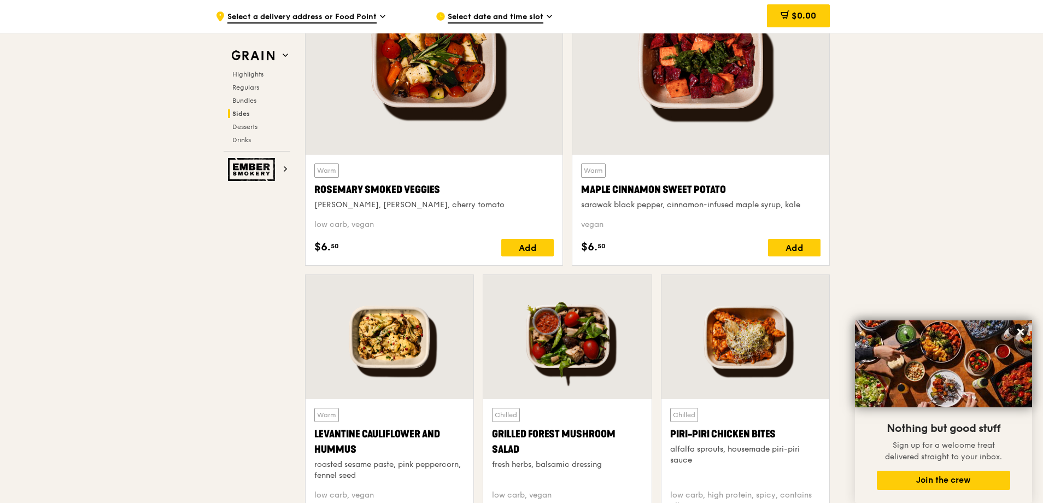 The width and height of the screenshot is (1043, 503). Describe the element at coordinates (701, 205) in the screenshot. I see `div: sarawak black pepper, cinnamon-infused maple syrup, kale` at that location.